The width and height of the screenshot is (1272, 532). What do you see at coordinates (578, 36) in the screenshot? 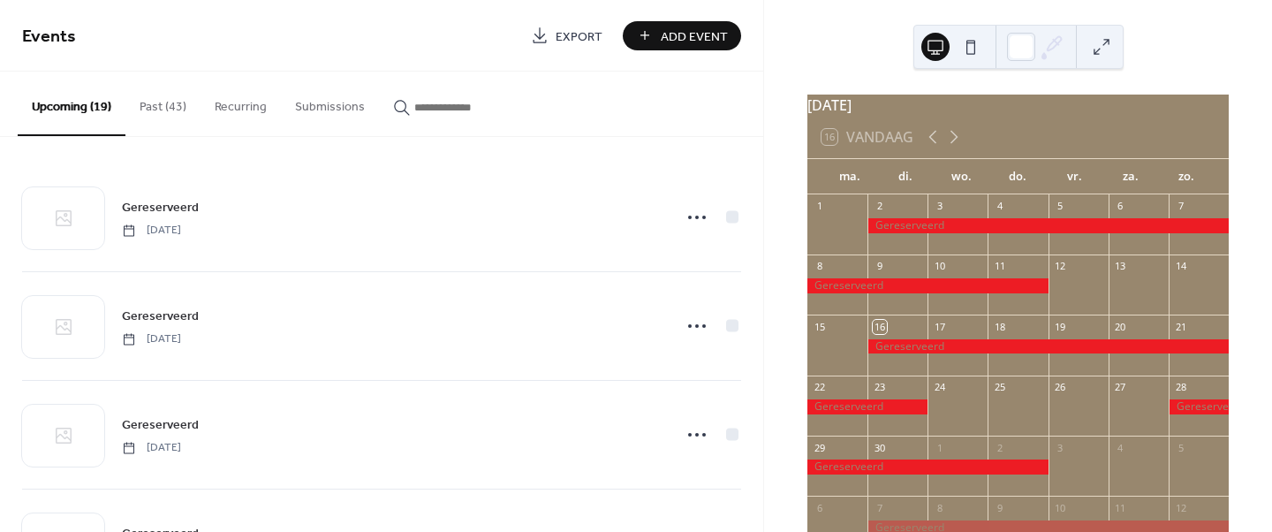
I see `span: Export` at bounding box center [578, 36].